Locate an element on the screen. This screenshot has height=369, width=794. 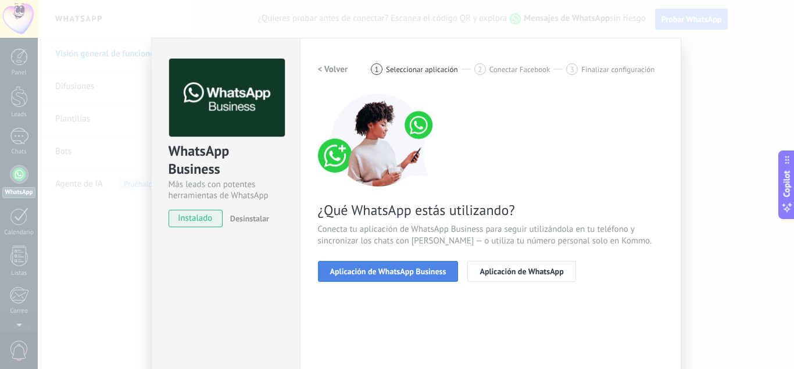
span: Aplicación de WhatsApp Business is located at coordinates (388, 271).